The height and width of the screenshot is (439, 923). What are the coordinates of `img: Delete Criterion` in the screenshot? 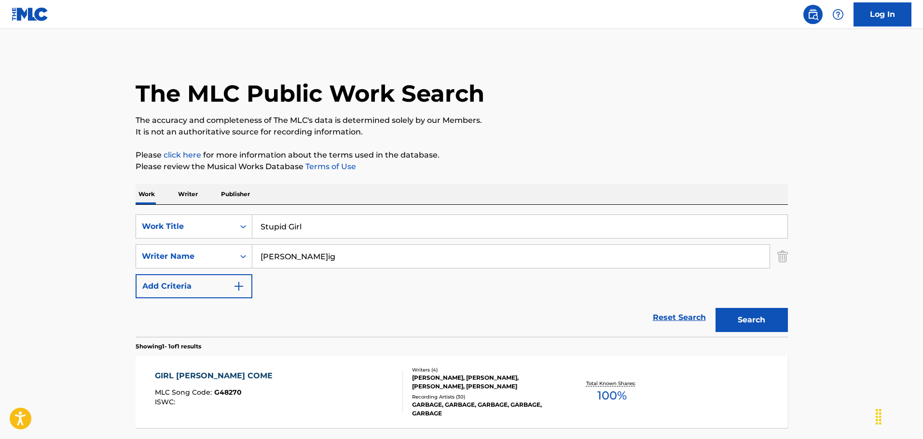 It's located at (782, 257).